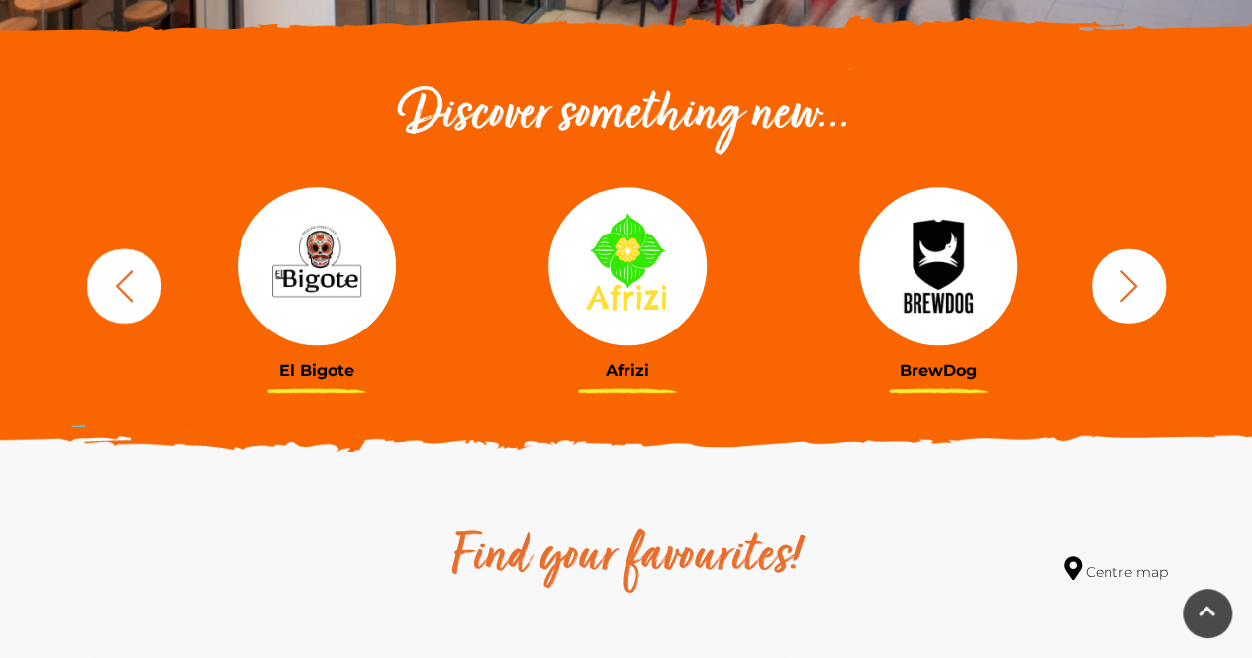  Describe the element at coordinates (626, 116) in the screenshot. I see `h2: Discover something new...` at that location.